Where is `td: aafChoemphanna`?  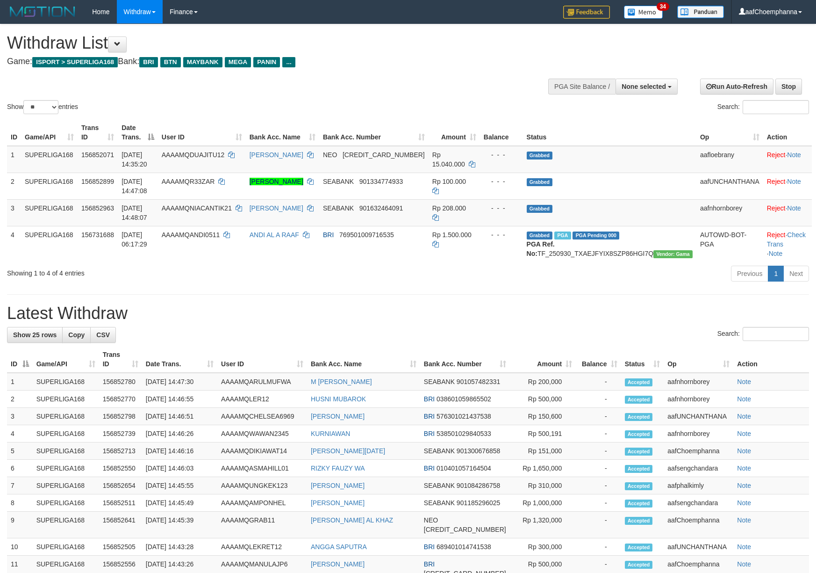 td: aafChoemphanna is located at coordinates (698, 524).